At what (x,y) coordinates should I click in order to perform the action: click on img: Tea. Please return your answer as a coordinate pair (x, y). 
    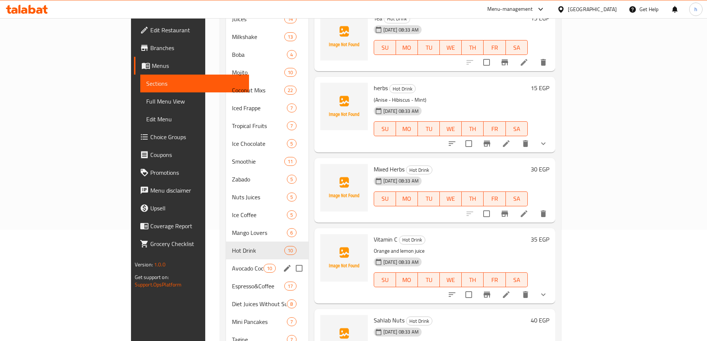
    Looking at the image, I should click on (344, 37).